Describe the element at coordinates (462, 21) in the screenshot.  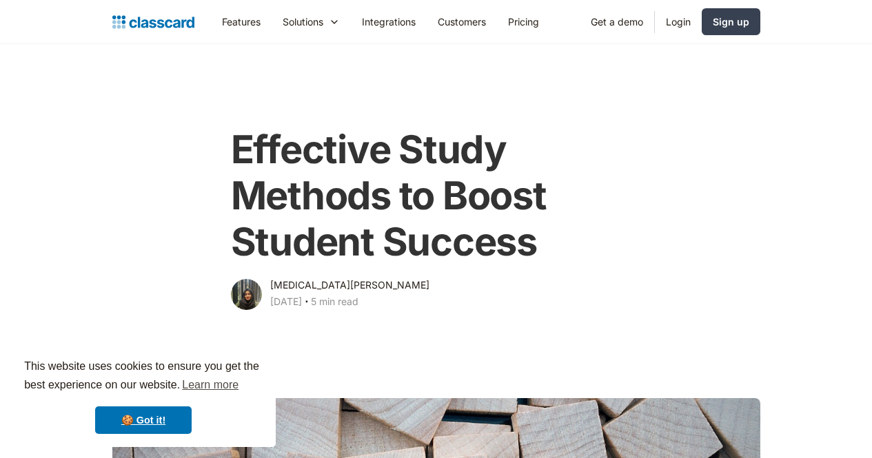
I see `a: Customers` at that location.